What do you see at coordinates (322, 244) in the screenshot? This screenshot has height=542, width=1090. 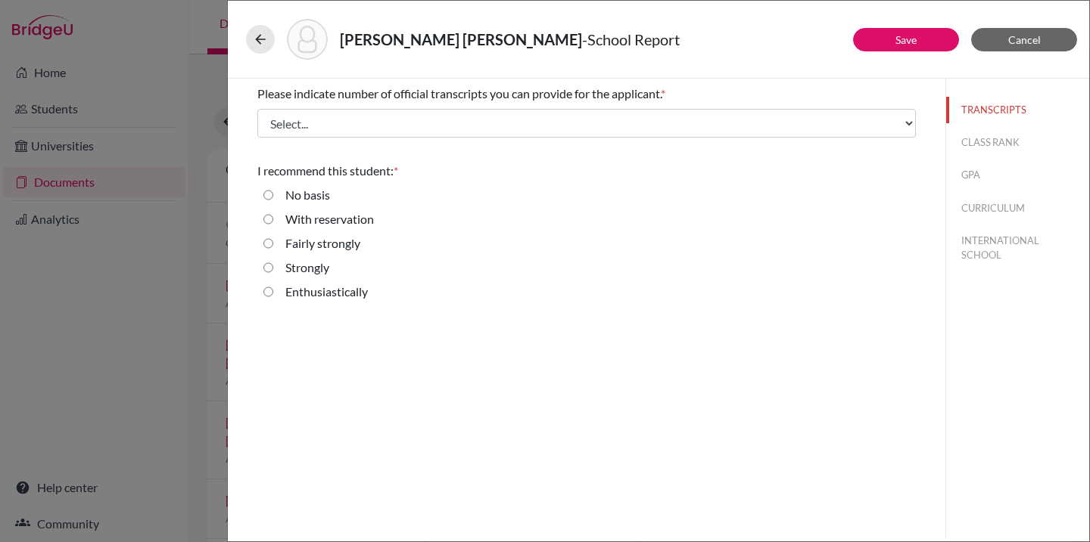 I see `label: Fairly strongly` at bounding box center [322, 244].